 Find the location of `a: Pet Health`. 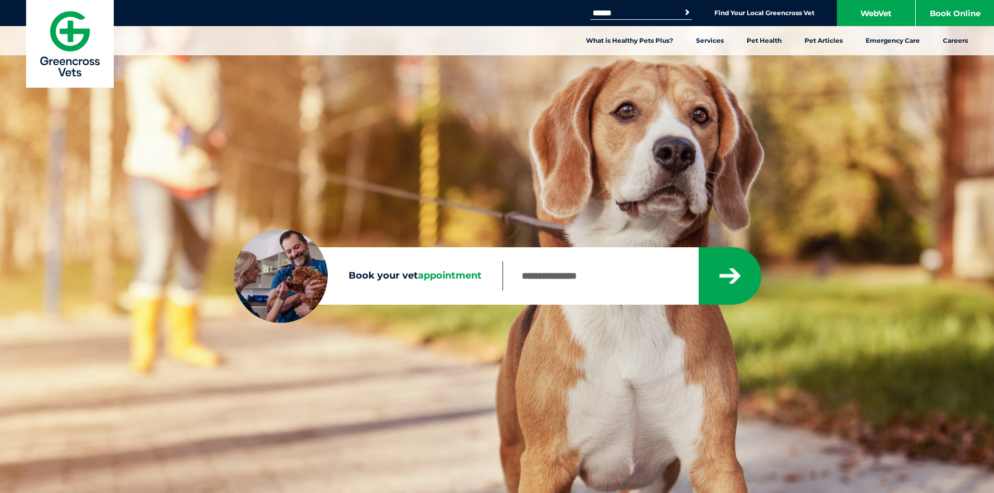

a: Pet Health is located at coordinates (764, 41).